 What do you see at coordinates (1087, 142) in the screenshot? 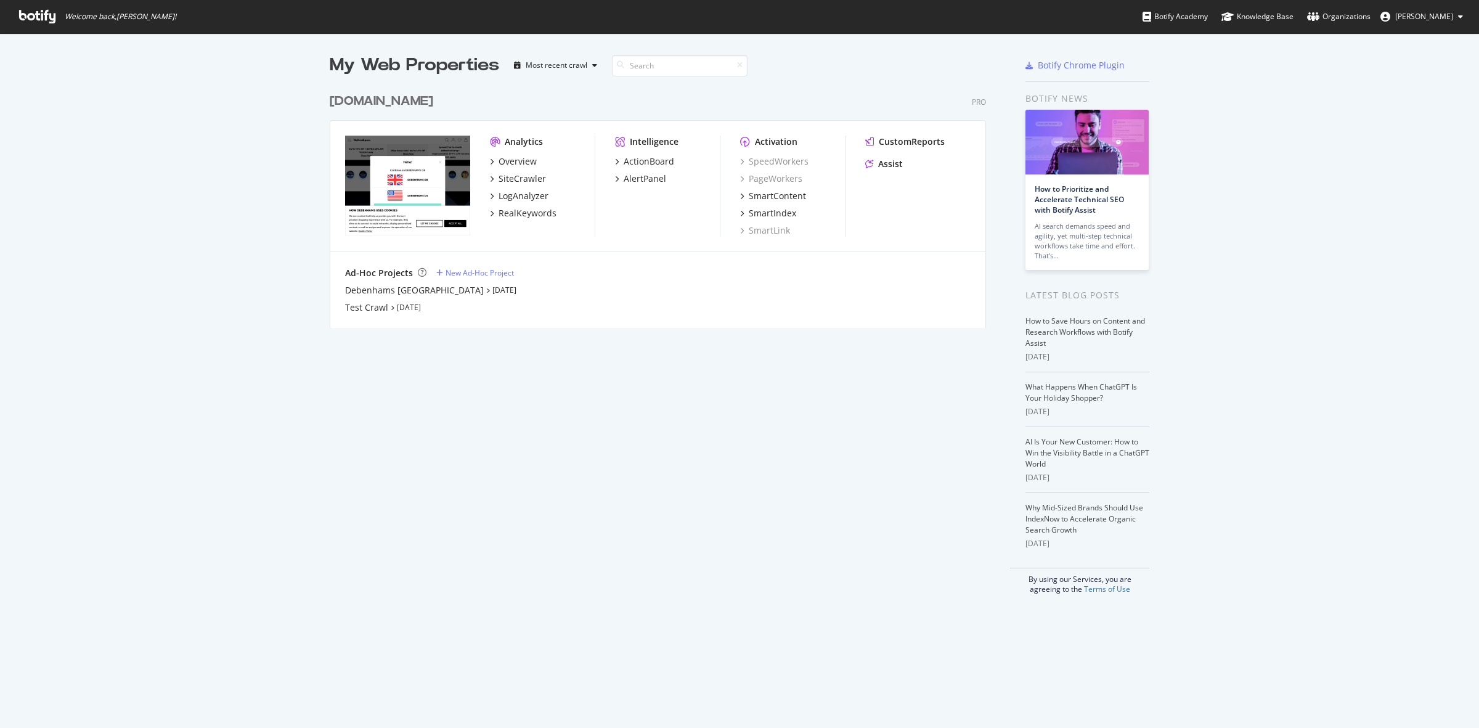
I see `img: How to Prioritize and Accelerate Technical SEO with Botify Assist` at bounding box center [1087, 142].